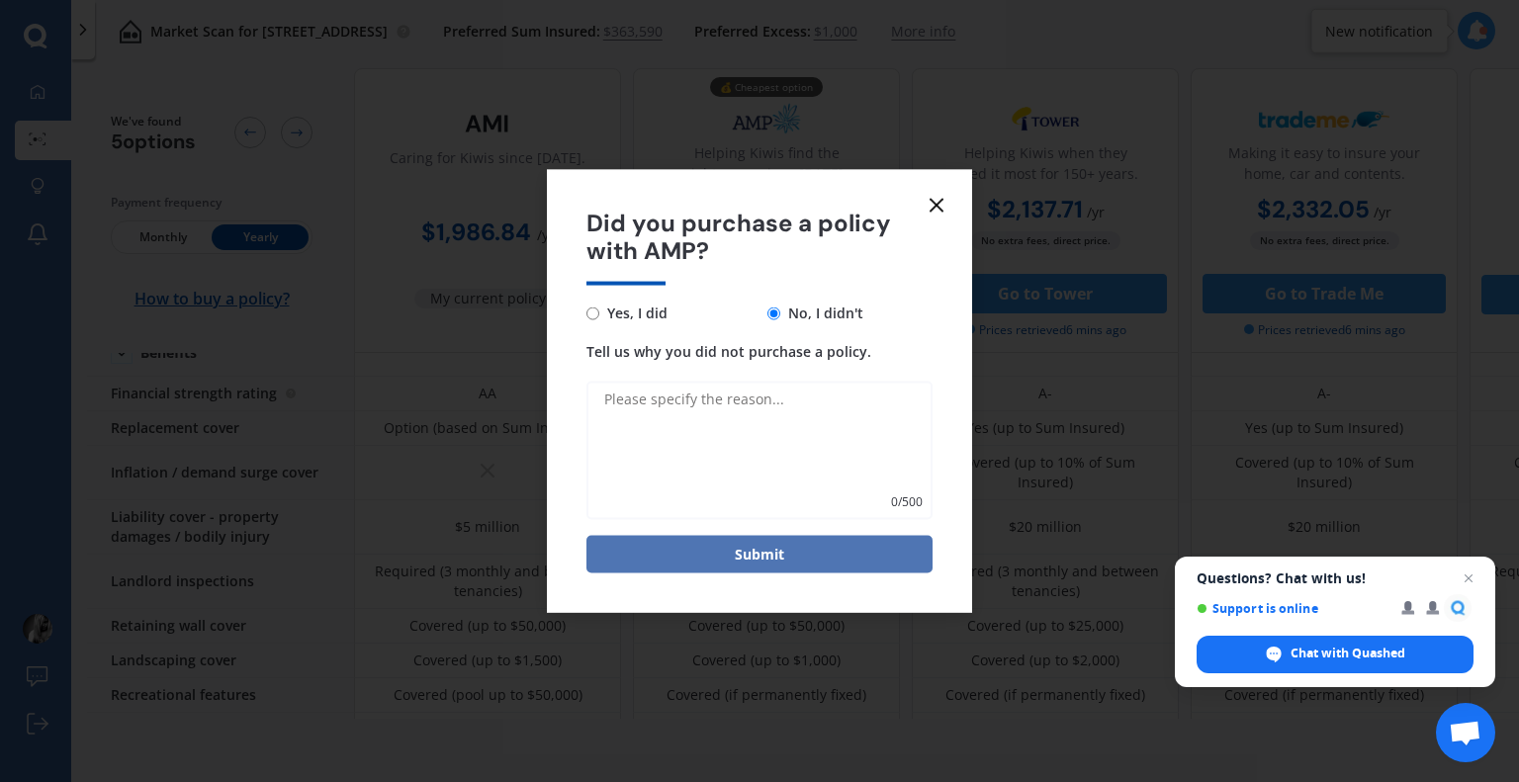 The width and height of the screenshot is (1519, 782). Describe the element at coordinates (907, 502) in the screenshot. I see `span: 0 / 500` at that location.